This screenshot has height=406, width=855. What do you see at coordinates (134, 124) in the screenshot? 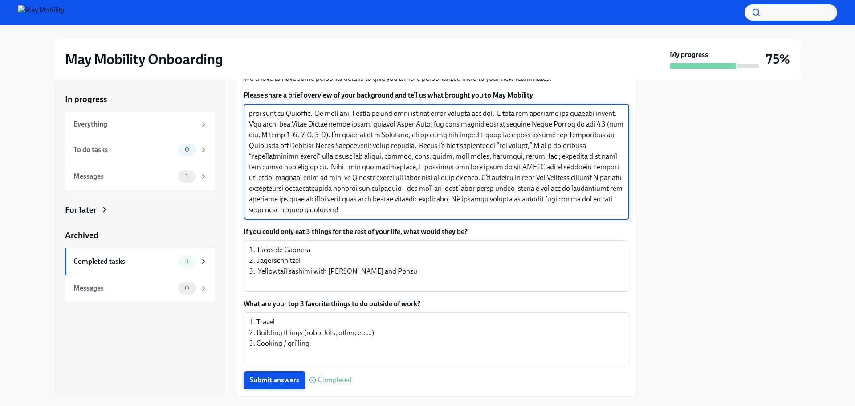
I see `div: Everything` at bounding box center [134, 124].